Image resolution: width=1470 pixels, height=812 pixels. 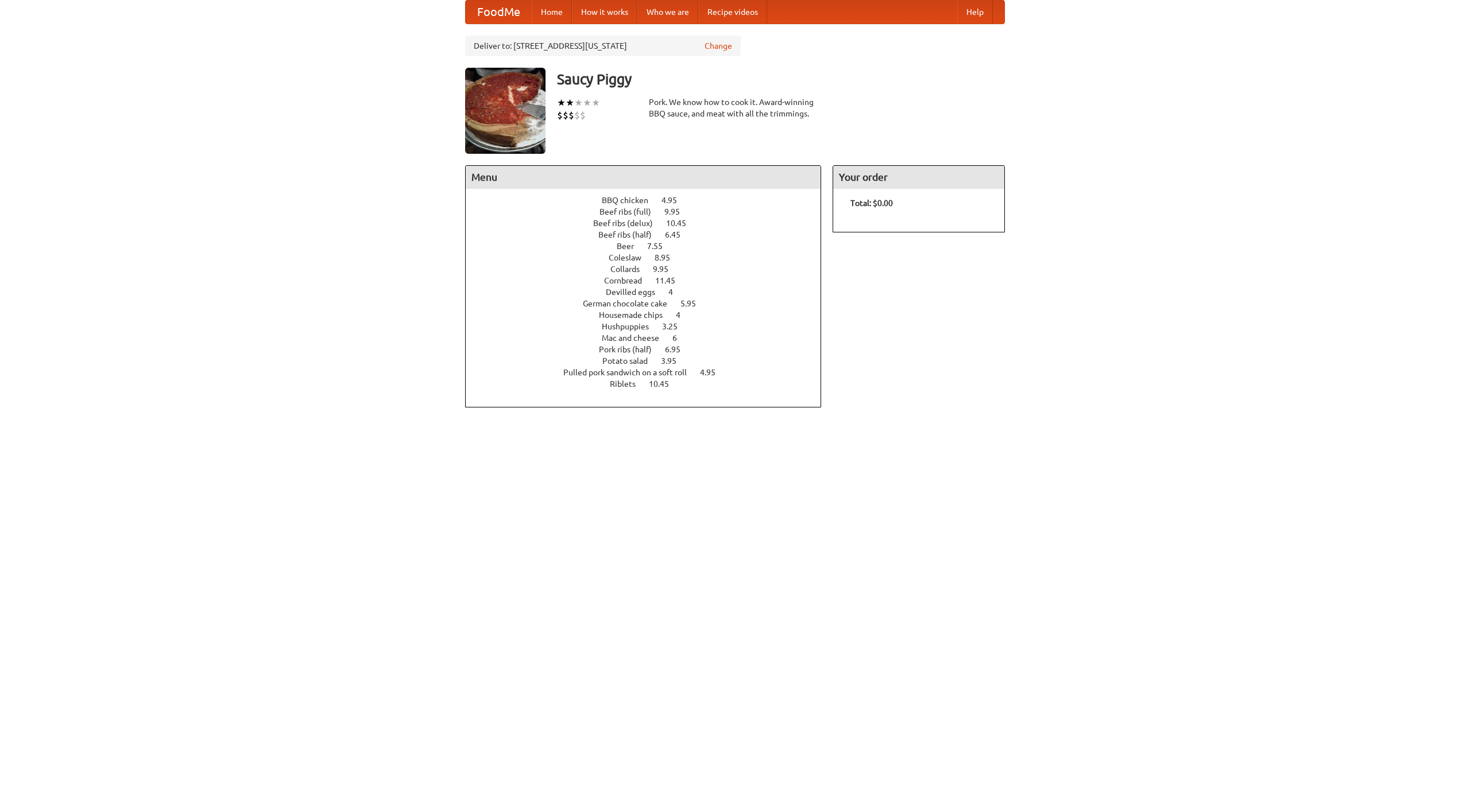 I want to click on a: Change, so click(x=718, y=46).